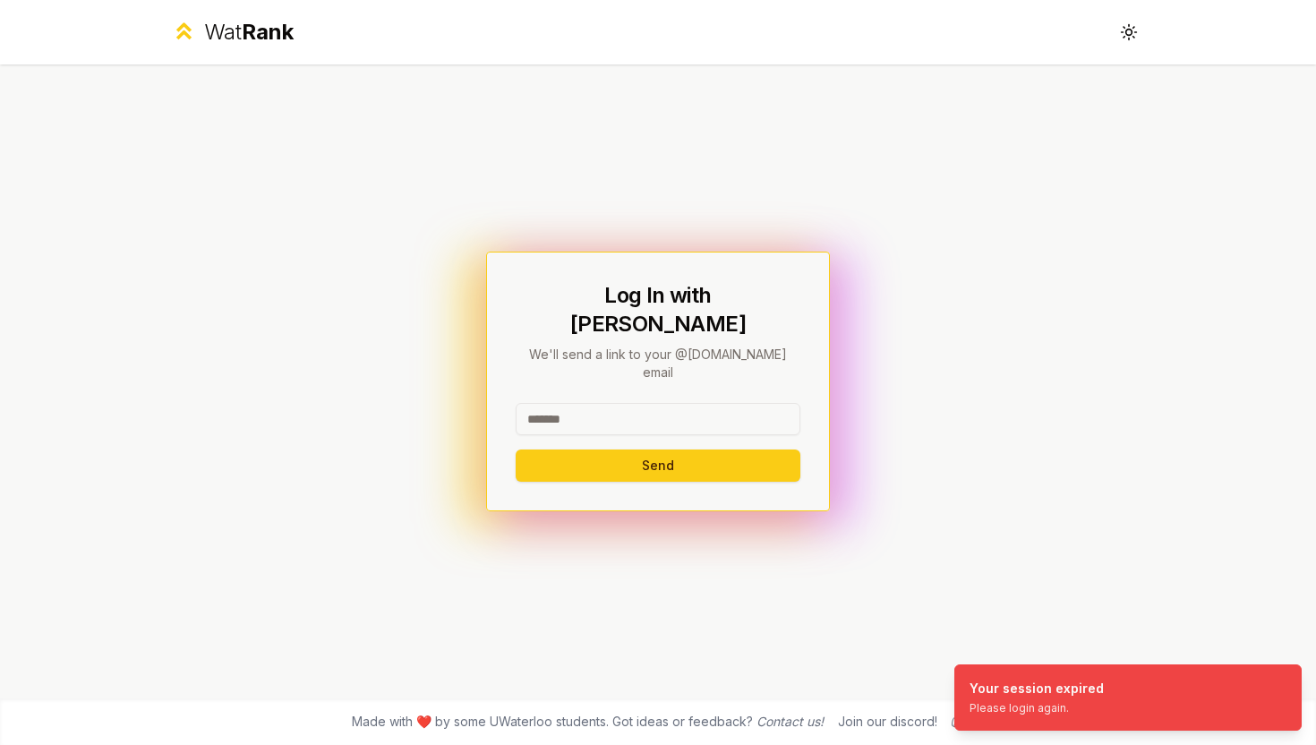 This screenshot has width=1316, height=745. I want to click on span: Rank, so click(268, 31).